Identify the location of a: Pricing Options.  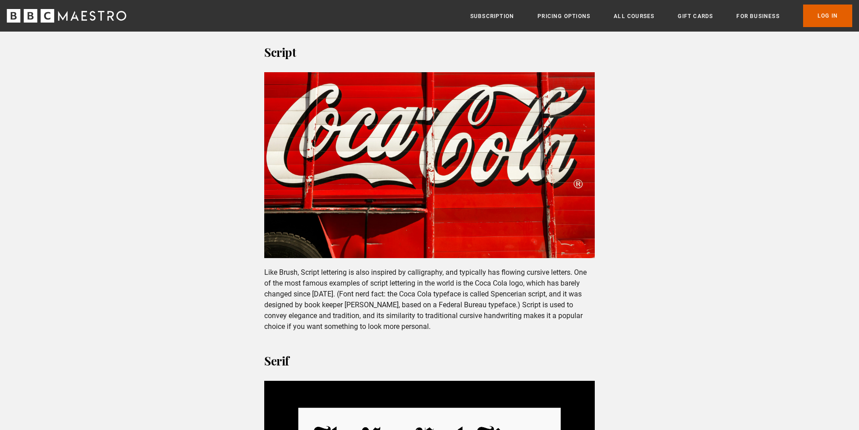
(564, 16).